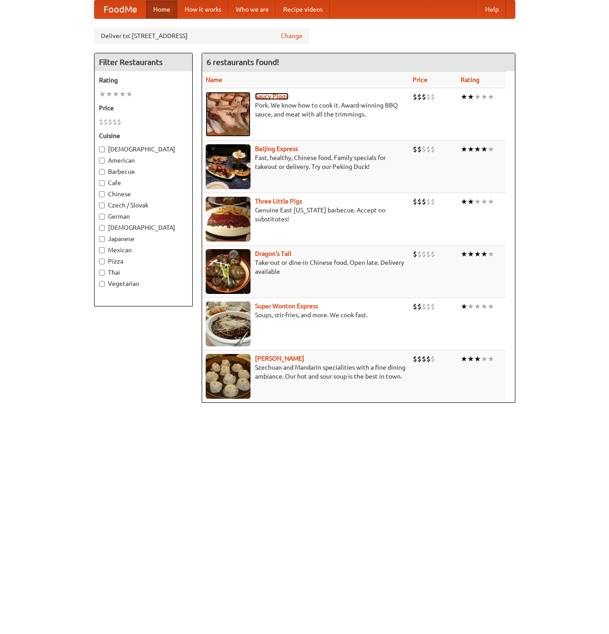  I want to click on h5: Price, so click(143, 108).